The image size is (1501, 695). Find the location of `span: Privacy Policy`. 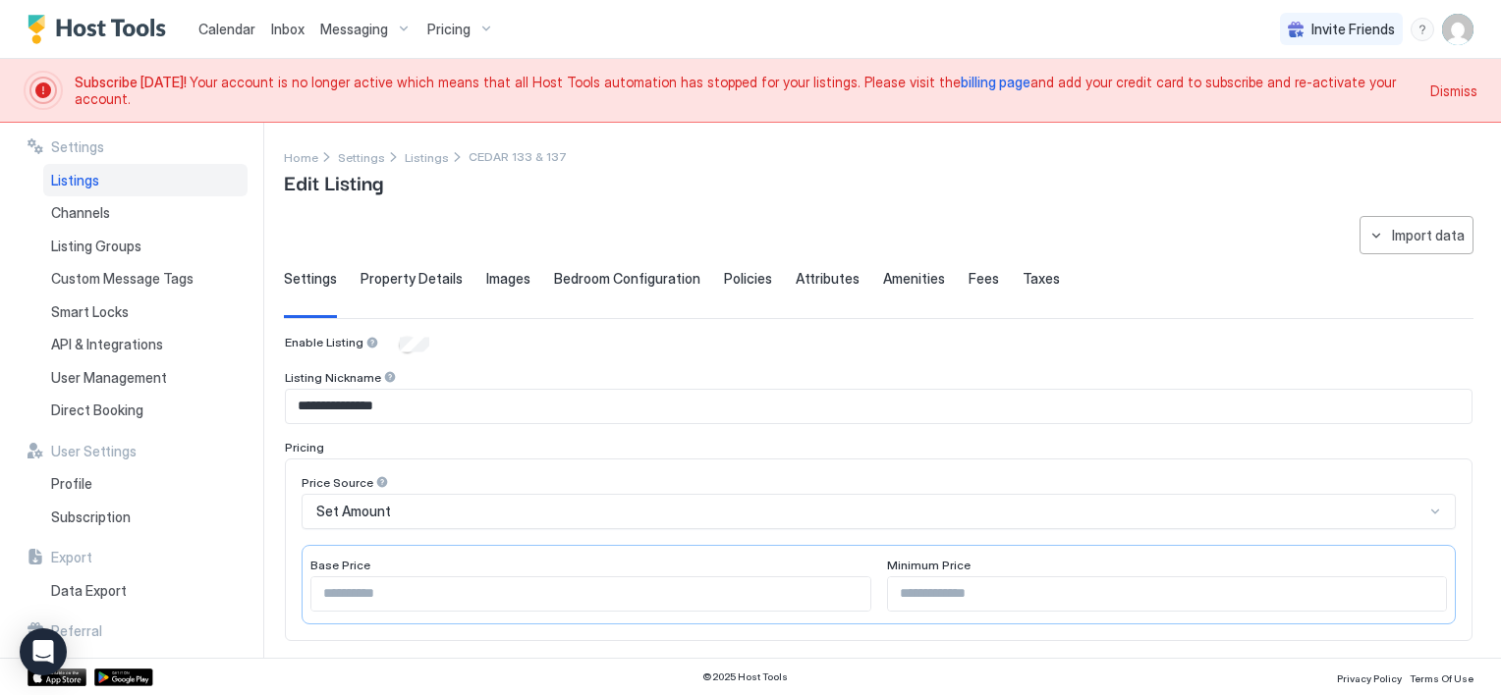

span: Privacy Policy is located at coordinates (1369, 679).